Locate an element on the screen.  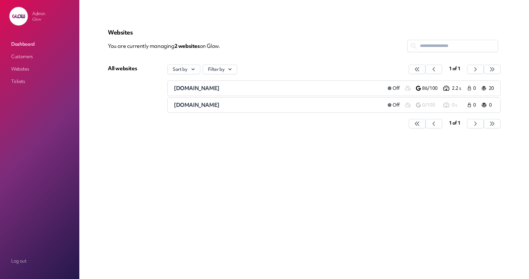
span: s is located at coordinates (199, 46).